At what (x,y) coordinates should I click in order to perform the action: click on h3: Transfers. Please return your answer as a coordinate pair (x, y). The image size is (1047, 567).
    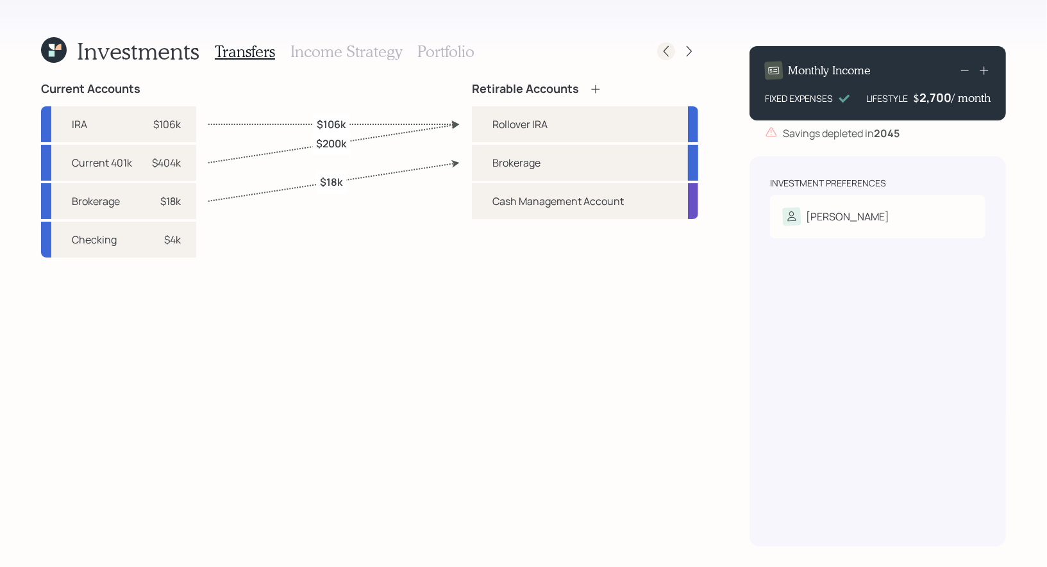
    Looking at the image, I should click on (245, 51).